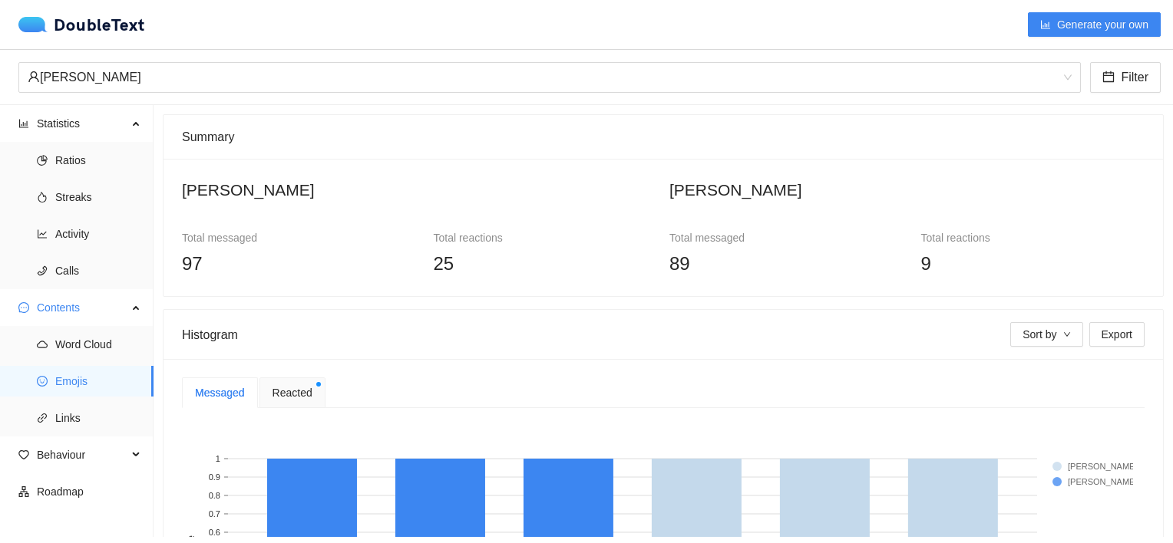 The width and height of the screenshot is (1173, 543). Describe the element at coordinates (596, 335) in the screenshot. I see `div: Histogram` at that location.